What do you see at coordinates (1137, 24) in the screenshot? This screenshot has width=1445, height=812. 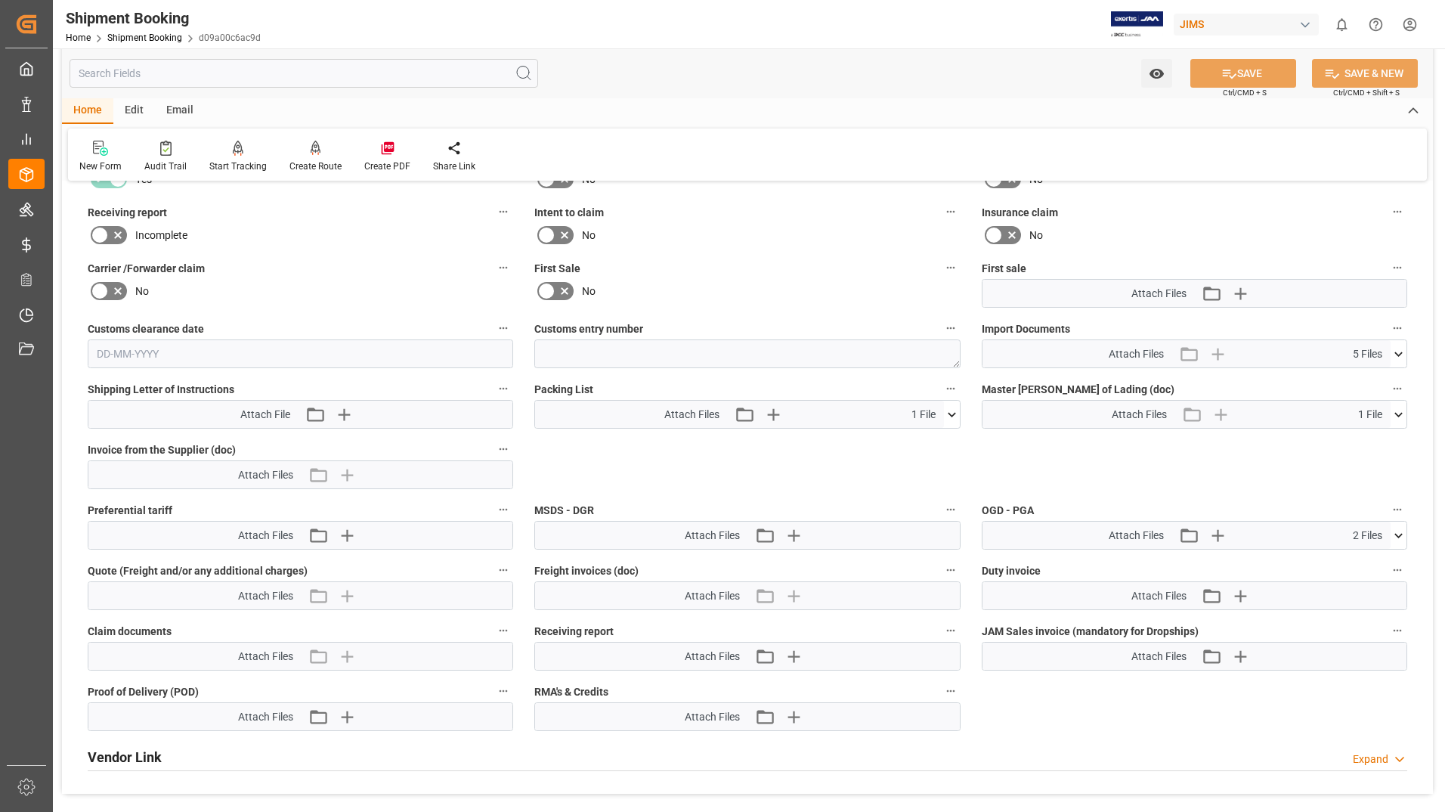 I see `img: Exertis%20JAM%20-%20Email%20Logo.jpg_1722504956.jpg` at bounding box center [1137, 24].